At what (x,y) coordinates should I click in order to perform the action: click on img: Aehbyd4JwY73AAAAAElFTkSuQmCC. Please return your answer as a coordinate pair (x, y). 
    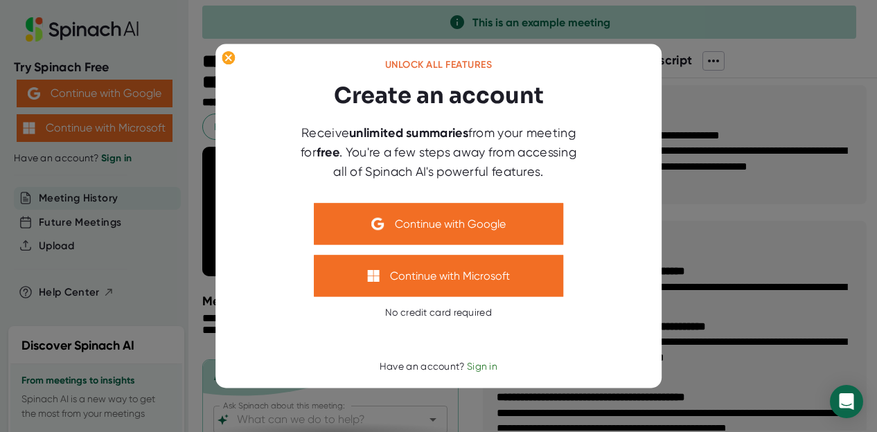
    Looking at the image, I should click on (378, 224).